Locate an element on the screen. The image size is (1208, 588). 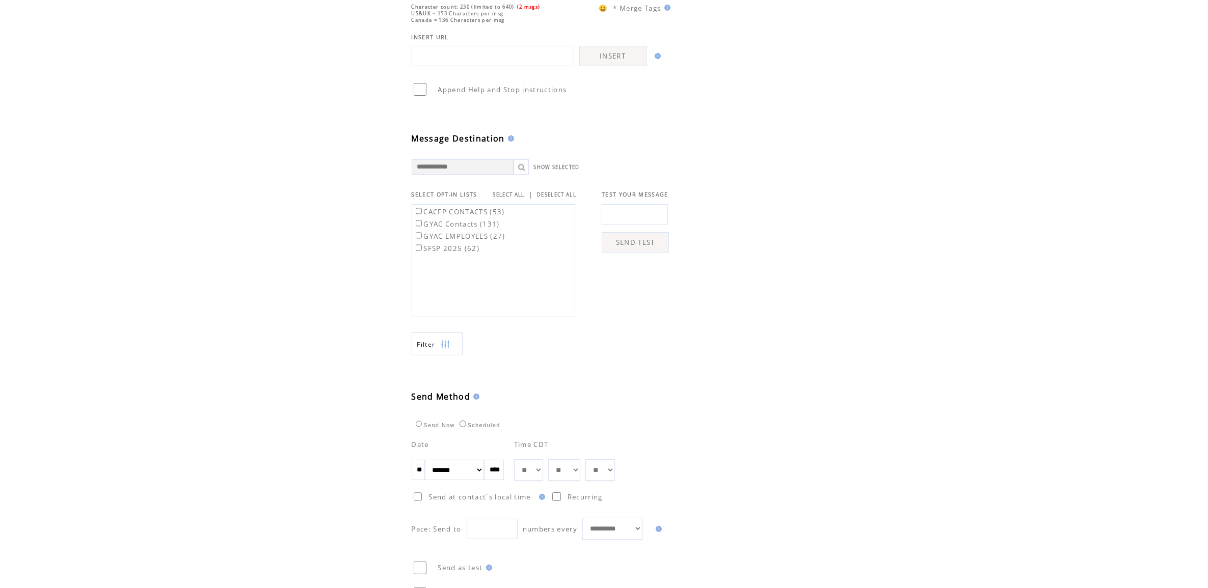
img: filters.png is located at coordinates (445, 344).